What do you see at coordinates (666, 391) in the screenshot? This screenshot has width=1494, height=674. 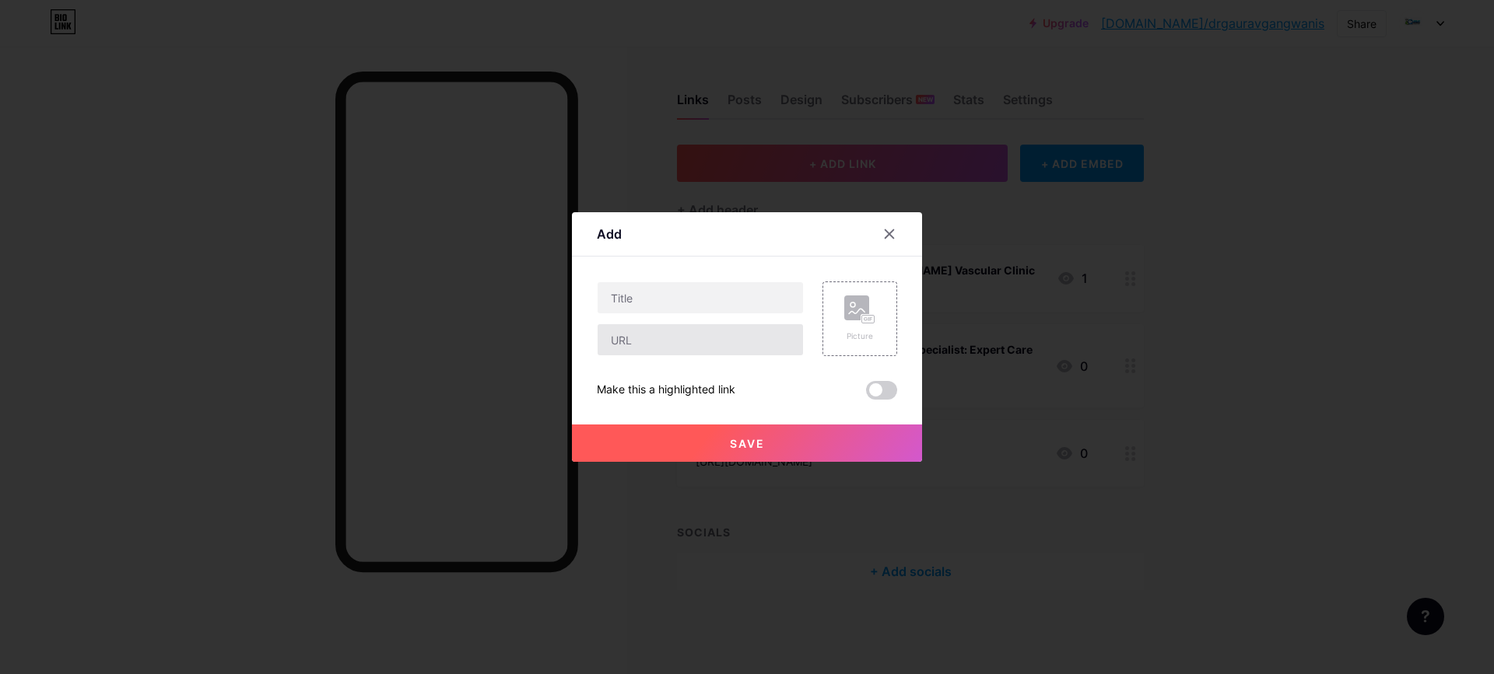 I see `div: Make this a highlighted link` at bounding box center [666, 391].